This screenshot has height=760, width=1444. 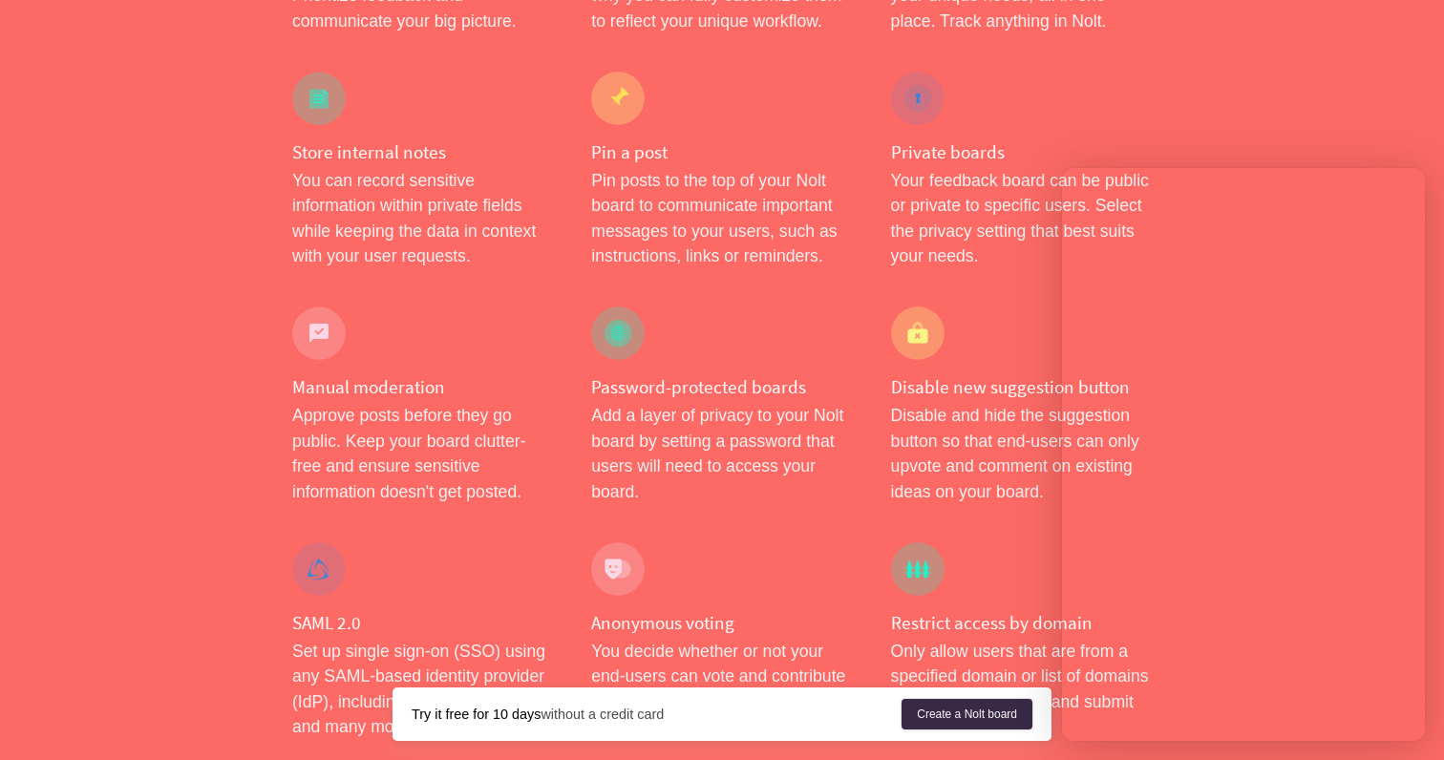 I want to click on p: Add a layer of privacy to your Nolt board by setting a password that users will need to access yo..., so click(x=721, y=454).